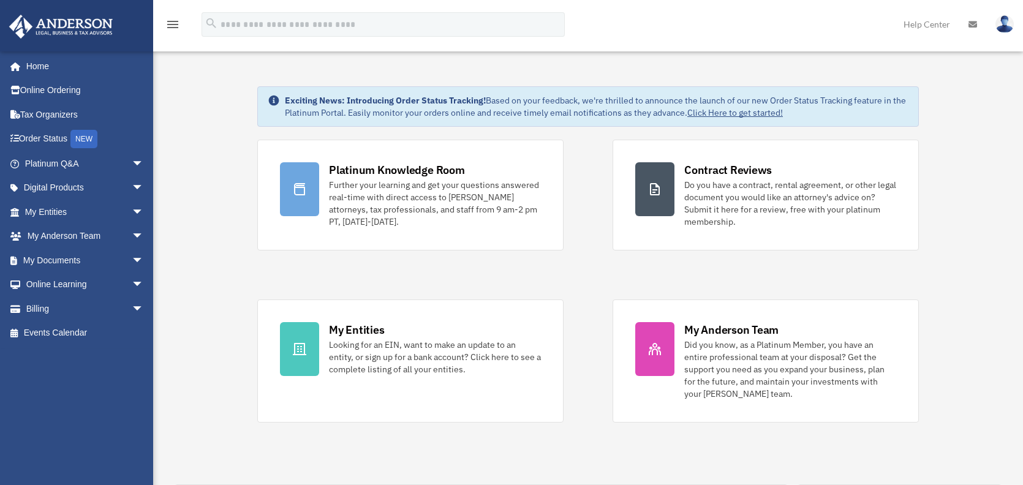 The width and height of the screenshot is (1023, 485). Describe the element at coordinates (85, 91) in the screenshot. I see `a: Online Ordering` at that location.